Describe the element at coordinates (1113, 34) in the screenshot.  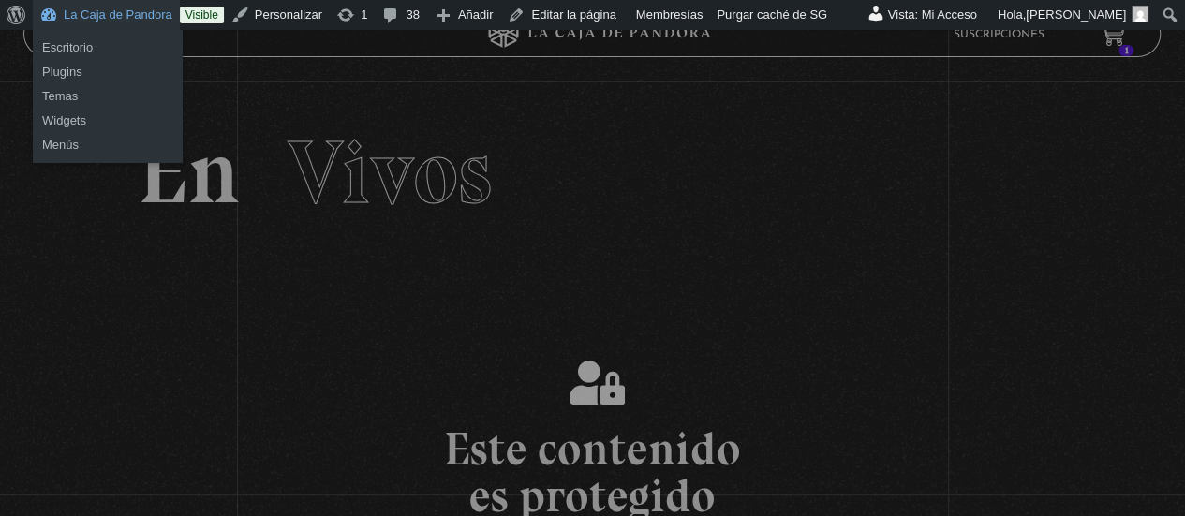
I see `a: 1` at that location.